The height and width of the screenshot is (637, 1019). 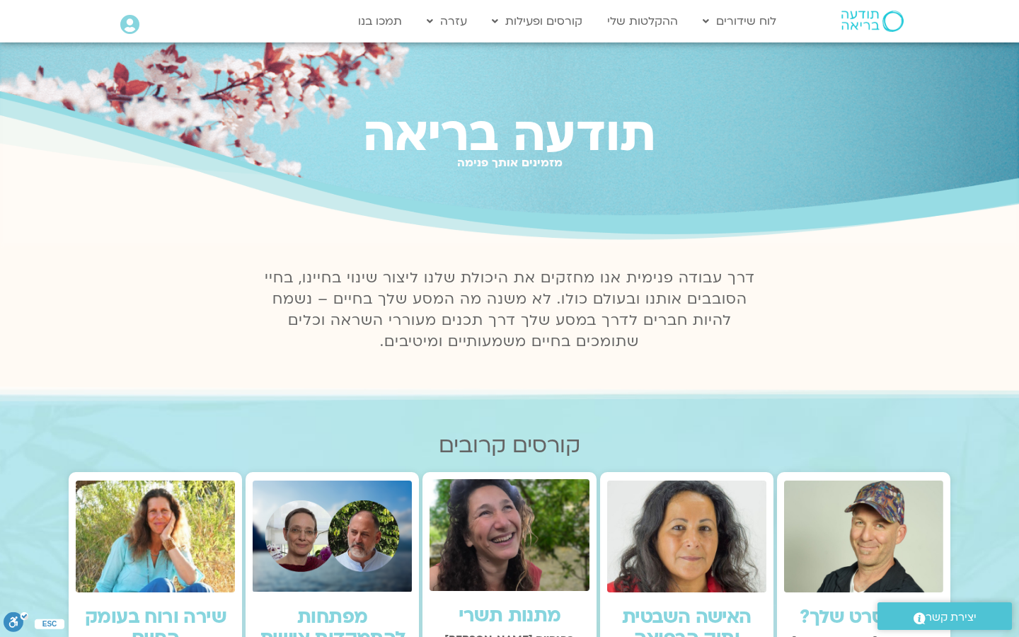 What do you see at coordinates (509, 445) in the screenshot?
I see `h2: קורסים קרובים` at bounding box center [509, 445].